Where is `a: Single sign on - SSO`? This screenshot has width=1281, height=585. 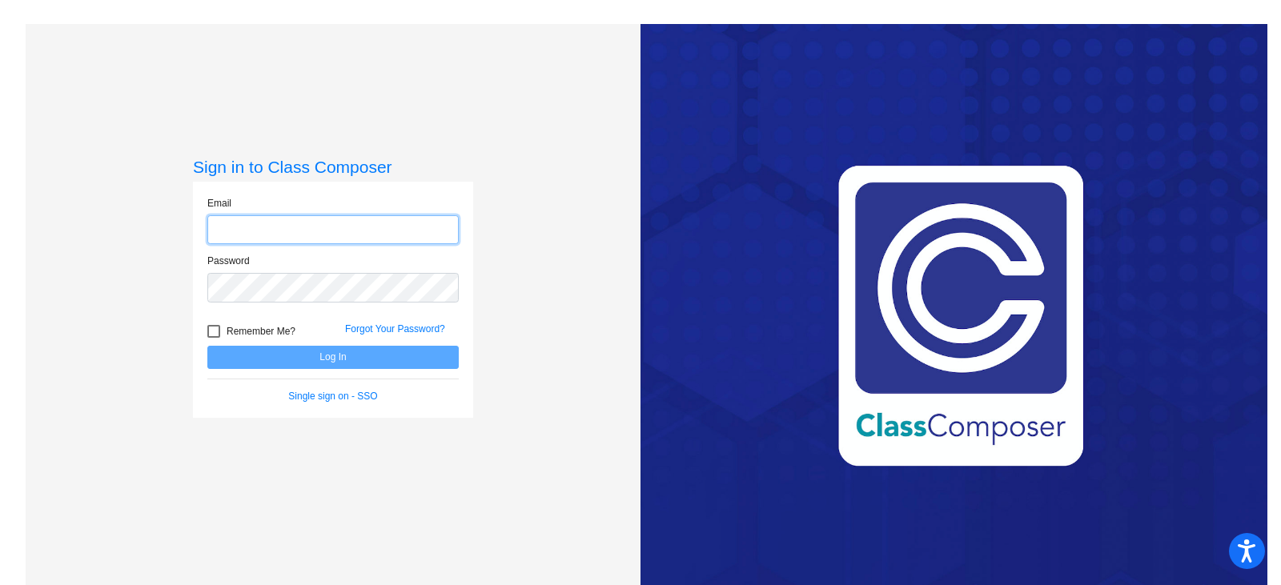
a: Single sign on - SSO is located at coordinates (332, 396).